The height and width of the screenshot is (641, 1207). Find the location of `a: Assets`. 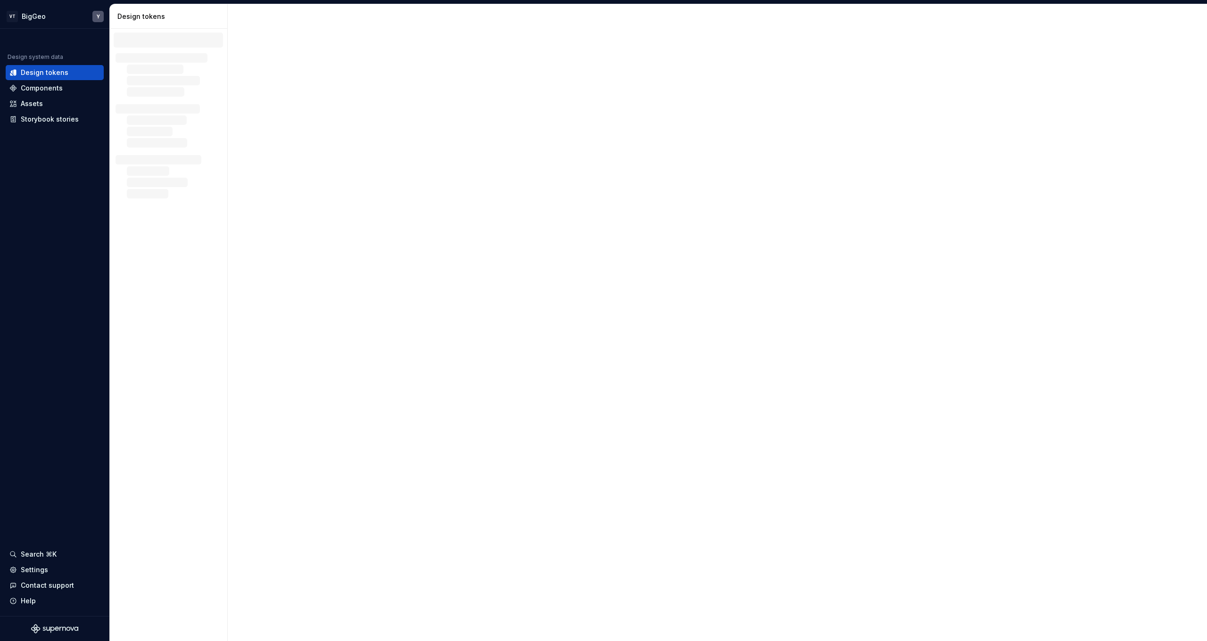

a: Assets is located at coordinates (55, 104).